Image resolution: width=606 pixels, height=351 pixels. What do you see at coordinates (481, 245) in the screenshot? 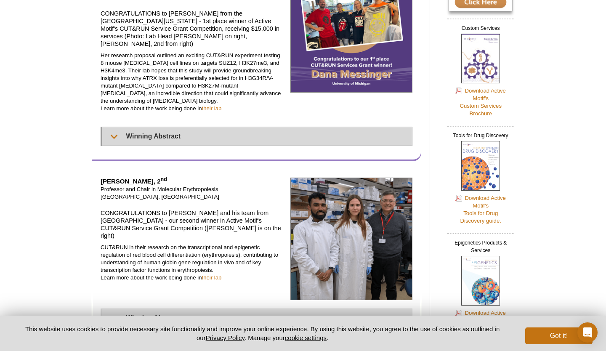
I see `h2: Epigenetics Products & Services` at bounding box center [481, 245].